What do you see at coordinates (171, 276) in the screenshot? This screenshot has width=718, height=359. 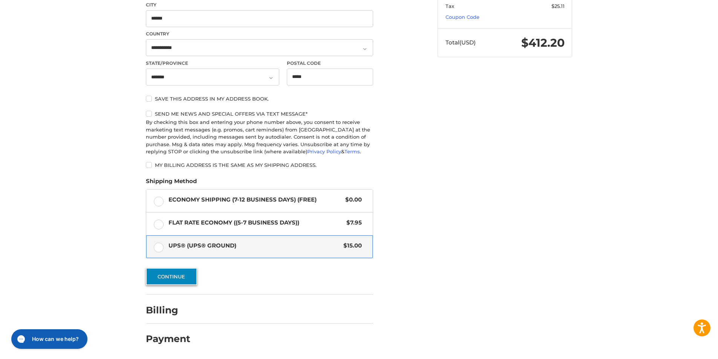 I see `button: Continue` at bounding box center [171, 276].